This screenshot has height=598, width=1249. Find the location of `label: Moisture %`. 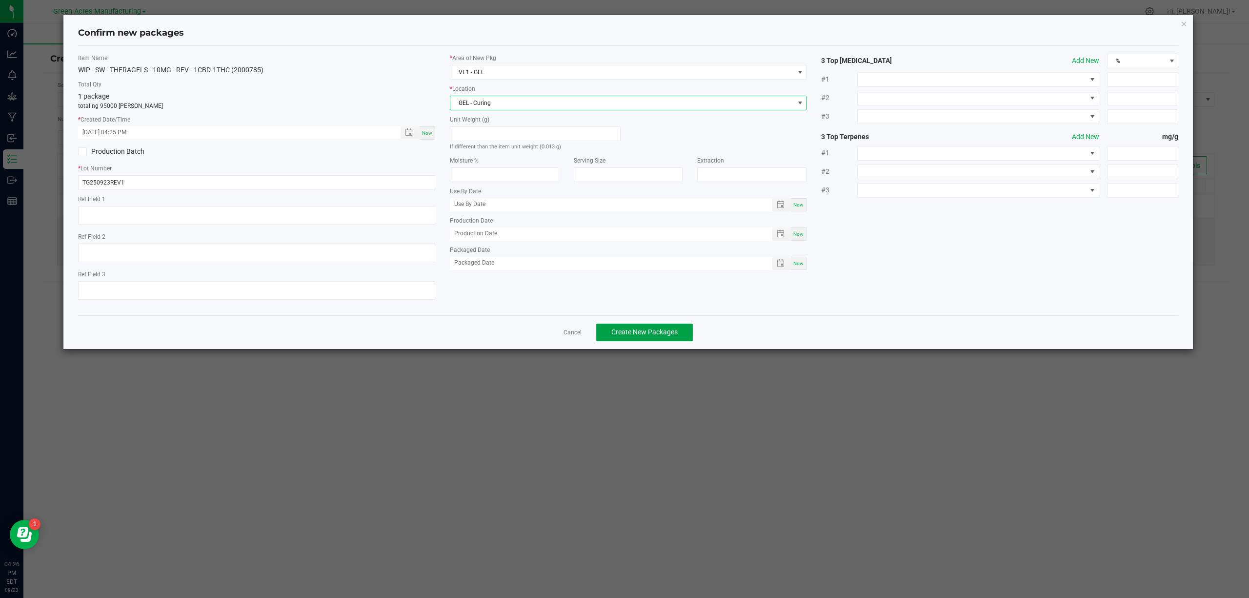

label: Moisture % is located at coordinates (504, 160).